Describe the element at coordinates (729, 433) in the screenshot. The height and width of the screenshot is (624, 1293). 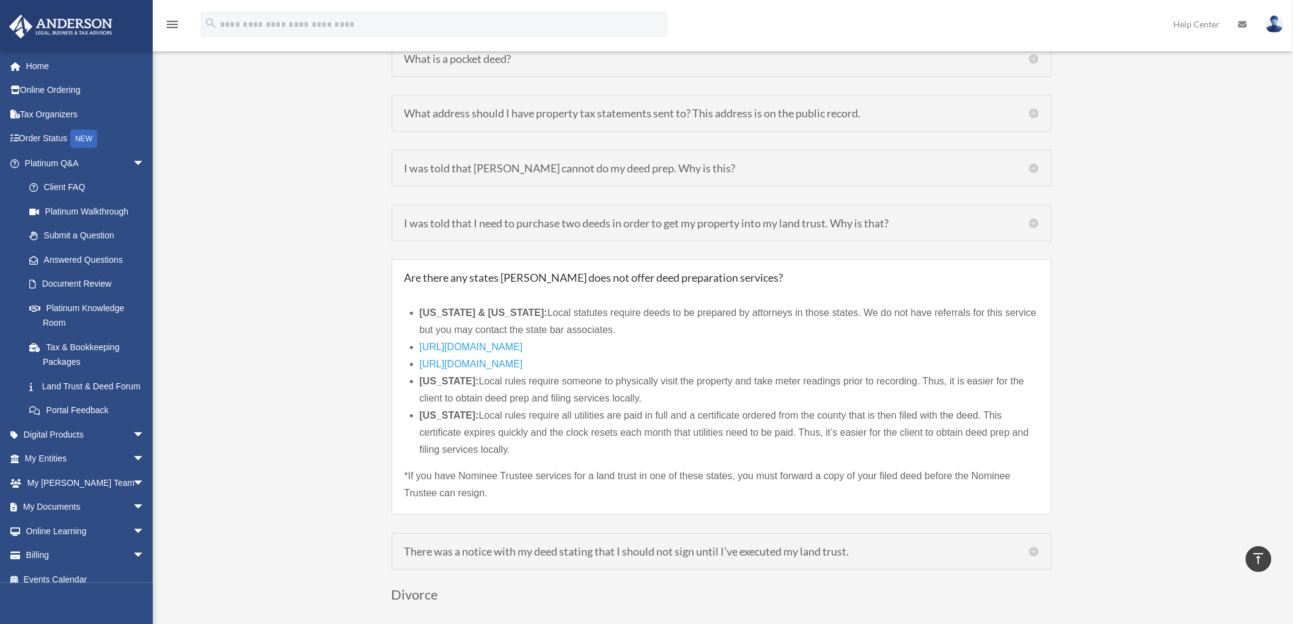
I see `li: Local rules require all utilities are paid in full and a certificate ordered from the county that...` at that location.